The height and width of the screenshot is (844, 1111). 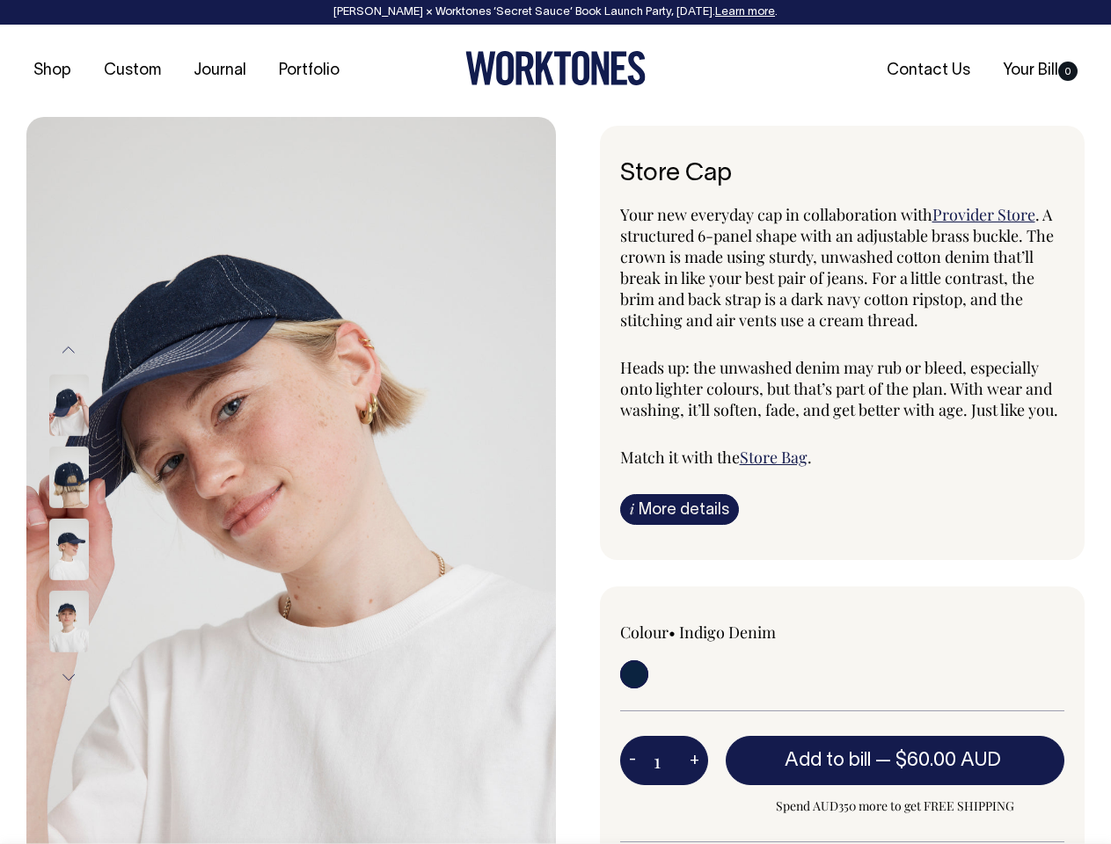 What do you see at coordinates (309, 70) in the screenshot?
I see `a: Portfolio` at bounding box center [309, 70].